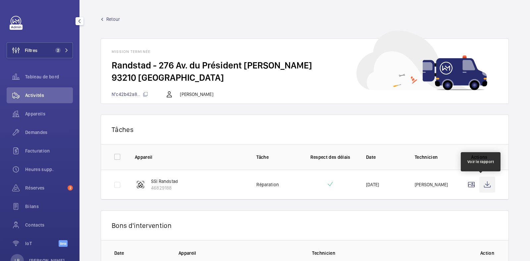 This screenshot has height=261, width=530. Describe the element at coordinates (141, 185) in the screenshot. I see `img: fire_alarm.svg` at that location.